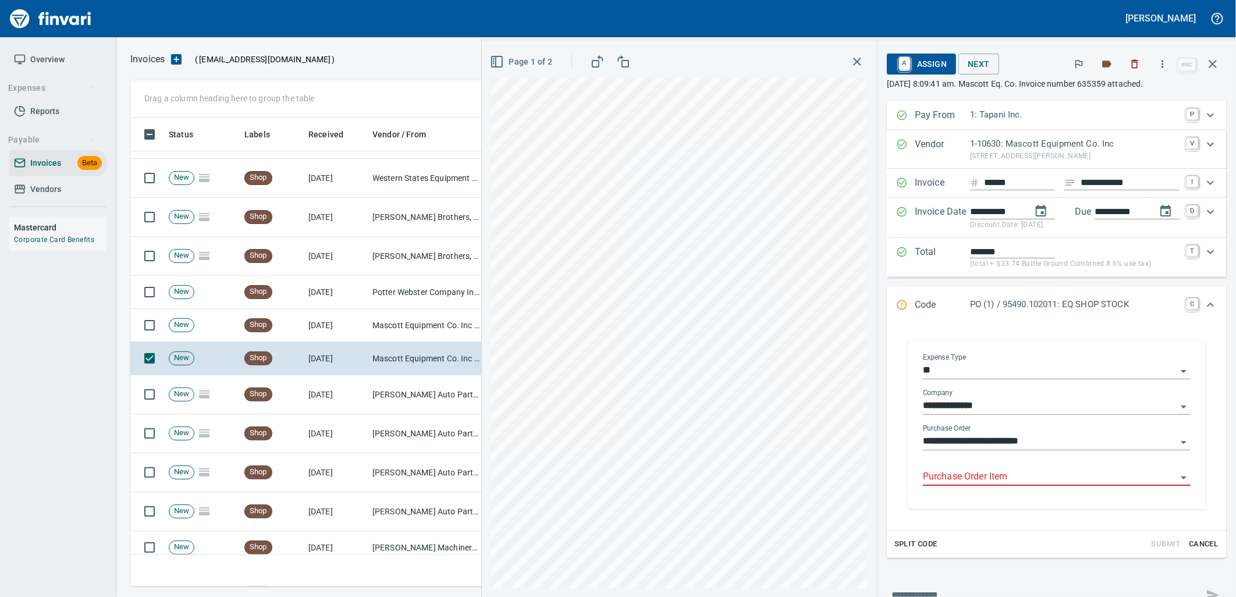  What do you see at coordinates (90, 163) in the screenshot?
I see `span: Beta` at bounding box center [90, 163].